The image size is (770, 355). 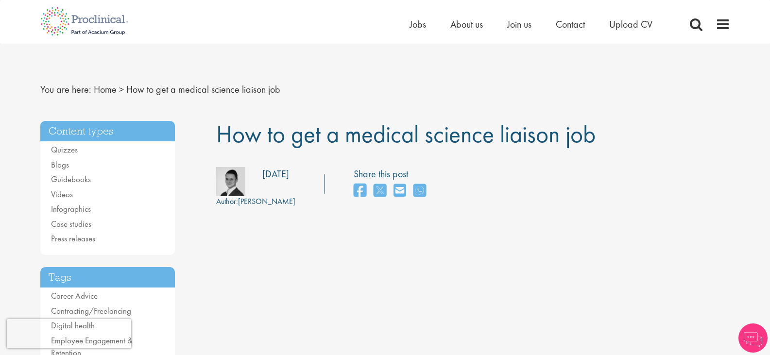 I want to click on a: Videos, so click(x=62, y=194).